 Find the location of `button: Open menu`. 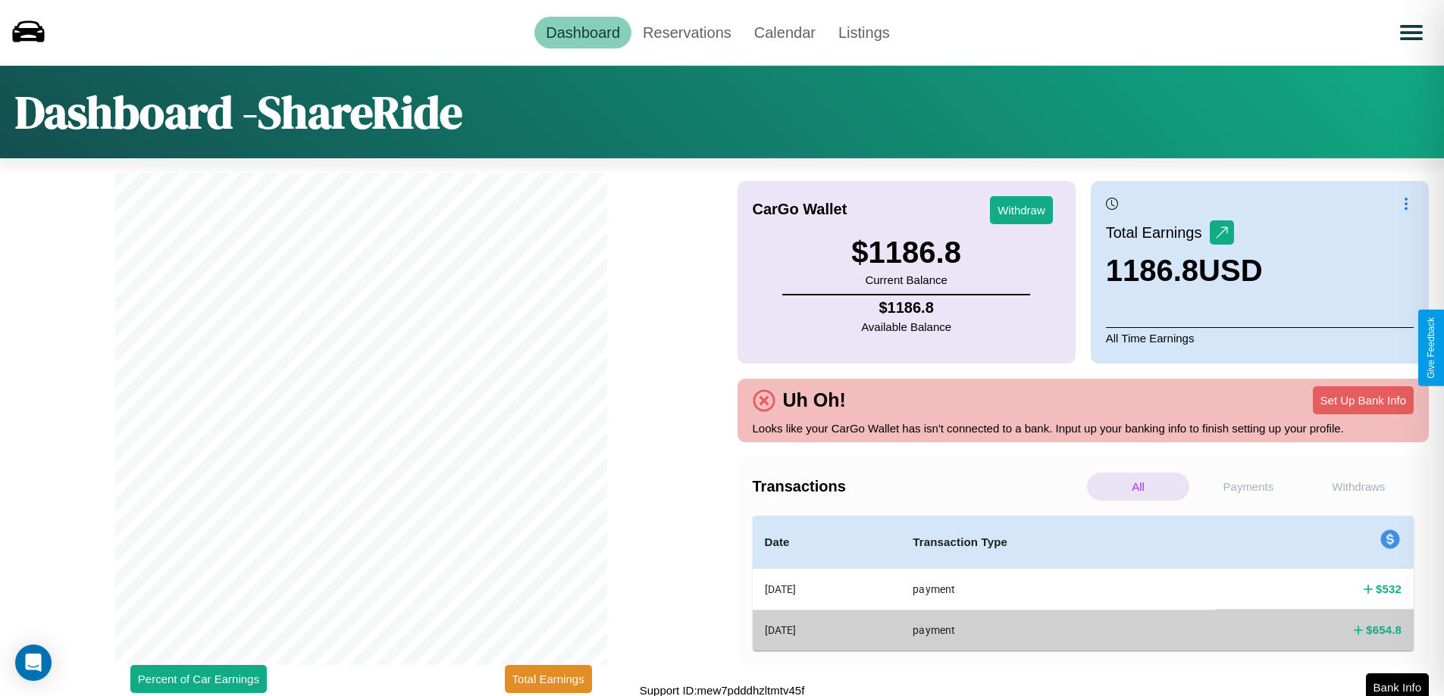

button: Open menu is located at coordinates (1411, 33).